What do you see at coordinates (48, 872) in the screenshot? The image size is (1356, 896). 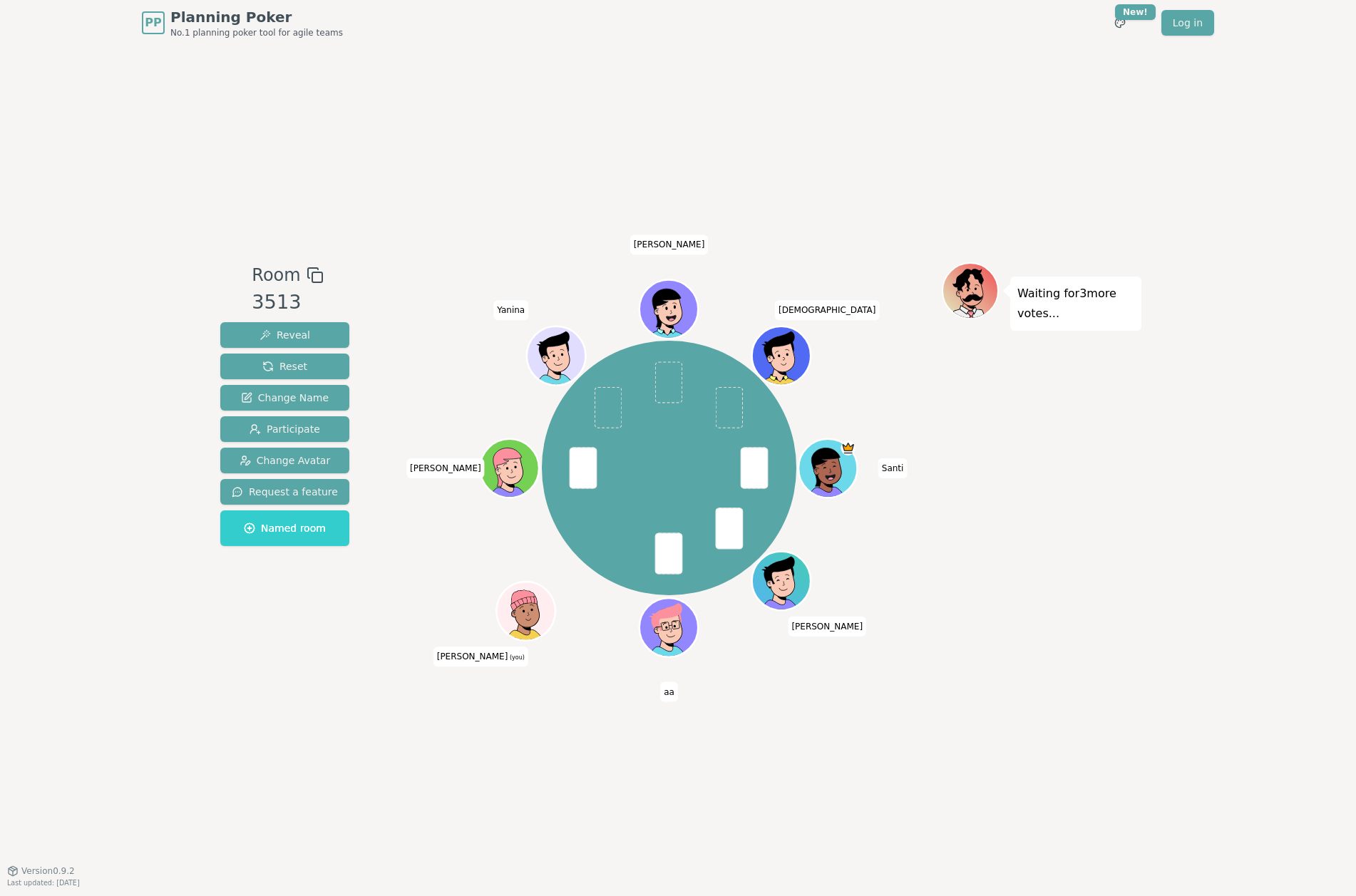 I see `span: Version 0.9.2` at bounding box center [48, 872].